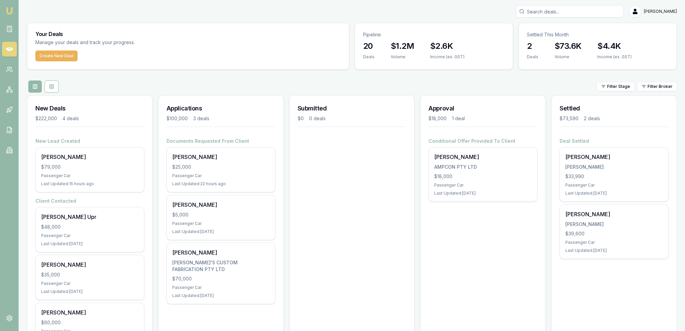 Image resolution: width=685 pixels, height=331 pixels. What do you see at coordinates (483, 167) in the screenshot?
I see `div: AMPCON PTY LTD` at bounding box center [483, 167].